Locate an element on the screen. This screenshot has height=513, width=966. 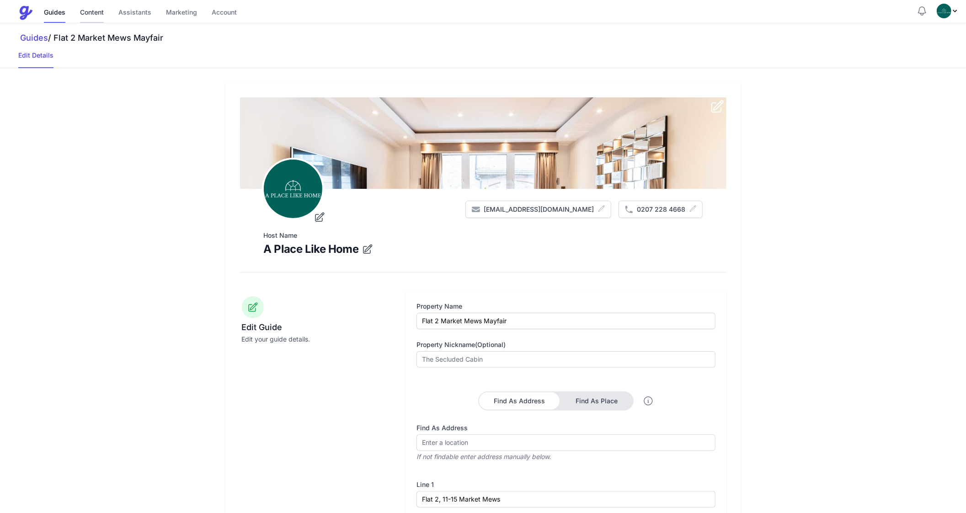
label: Host Name is located at coordinates (483, 235).